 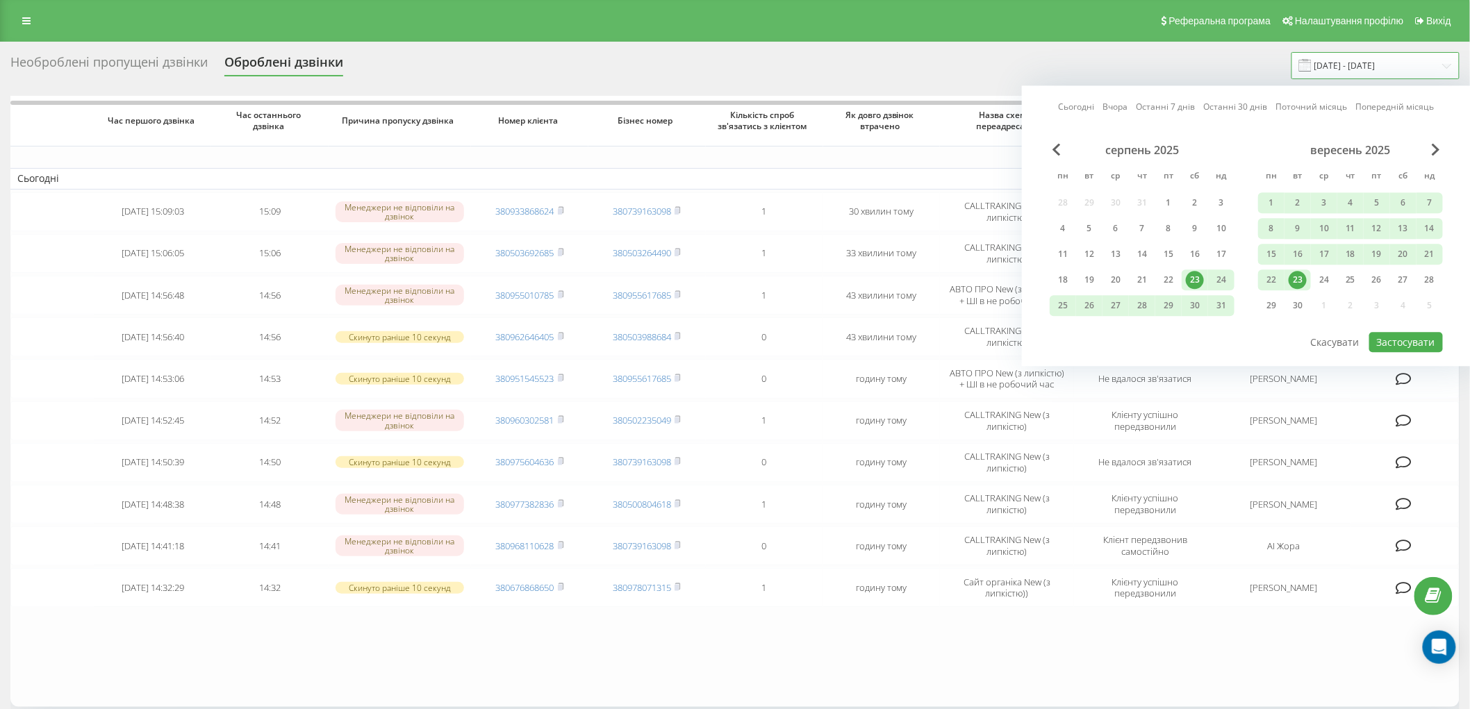 I want to click on div: 20, so click(x=1115, y=280).